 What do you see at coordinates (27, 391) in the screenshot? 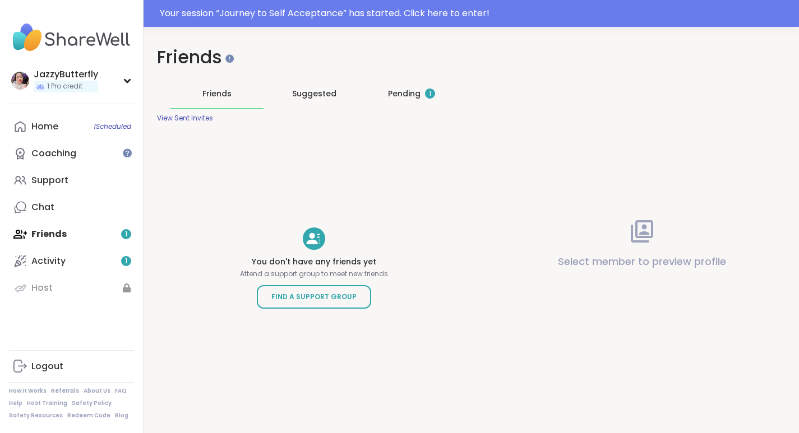
I see `a: How It Works` at bounding box center [27, 391].